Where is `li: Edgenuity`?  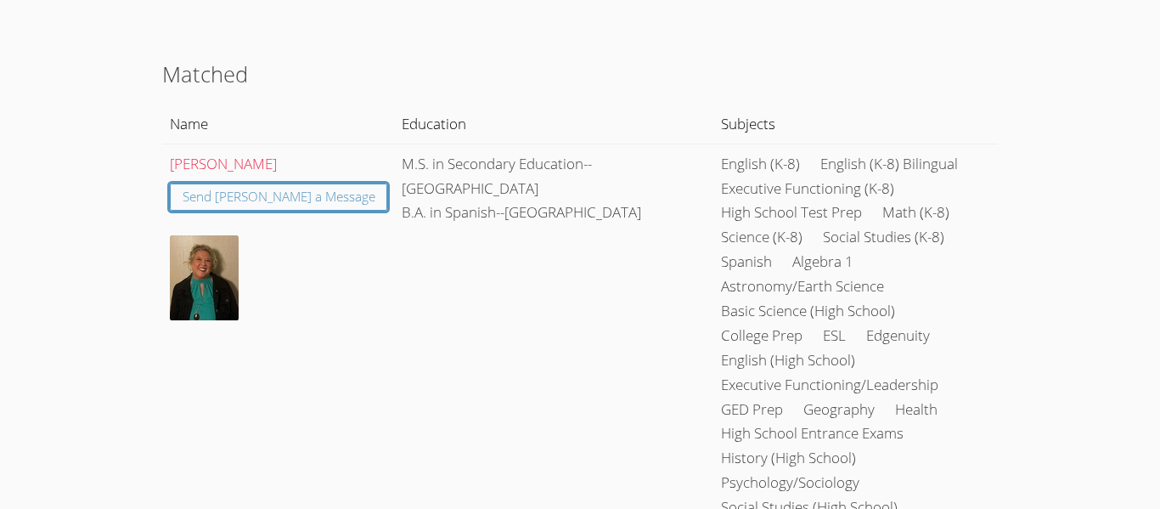
li: Edgenuity is located at coordinates (898, 335).